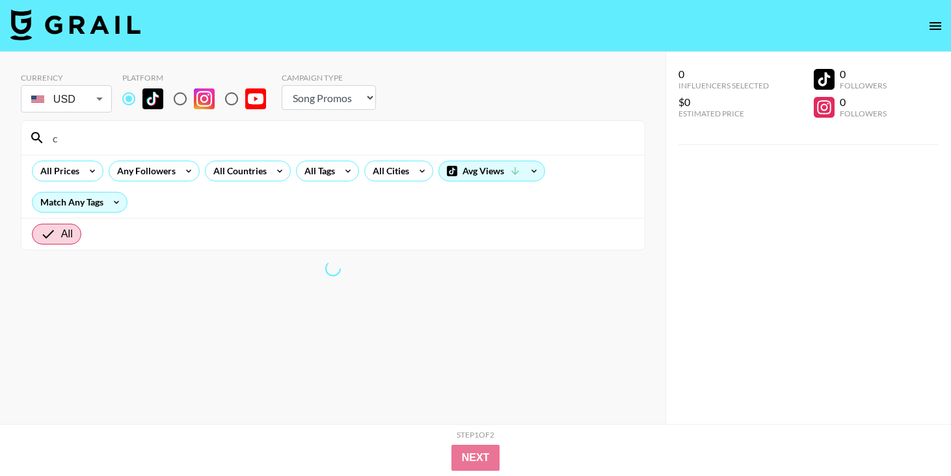  Describe the element at coordinates (144, 171) in the screenshot. I see `div: Any Followers` at that location.